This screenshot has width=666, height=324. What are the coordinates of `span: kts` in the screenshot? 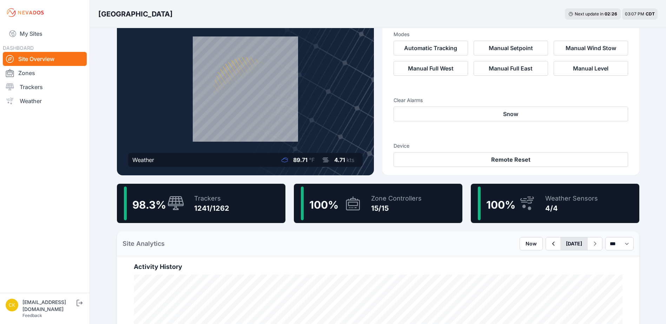 It's located at (350, 160).